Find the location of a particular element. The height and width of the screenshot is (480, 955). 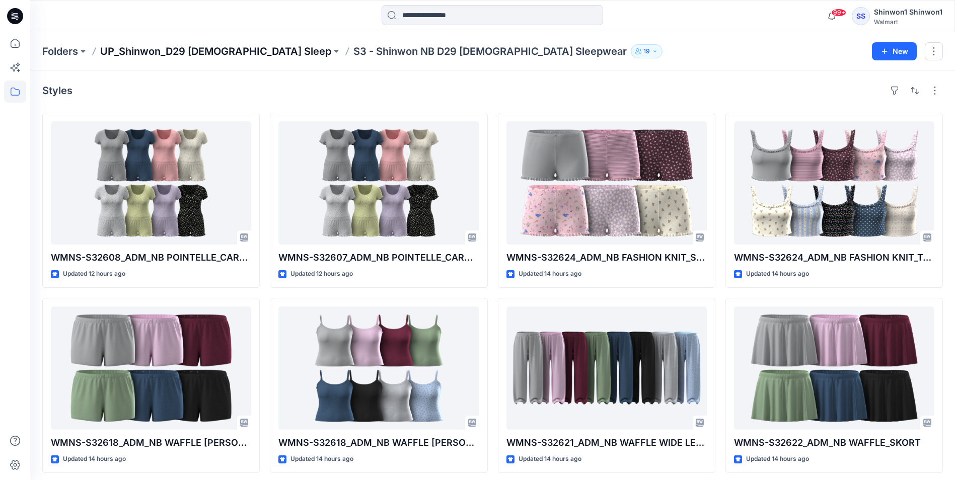

a: WMNS-S32618_ADM_NB WAFFLE CAMI SHORT (SHORT) is located at coordinates (151, 368).